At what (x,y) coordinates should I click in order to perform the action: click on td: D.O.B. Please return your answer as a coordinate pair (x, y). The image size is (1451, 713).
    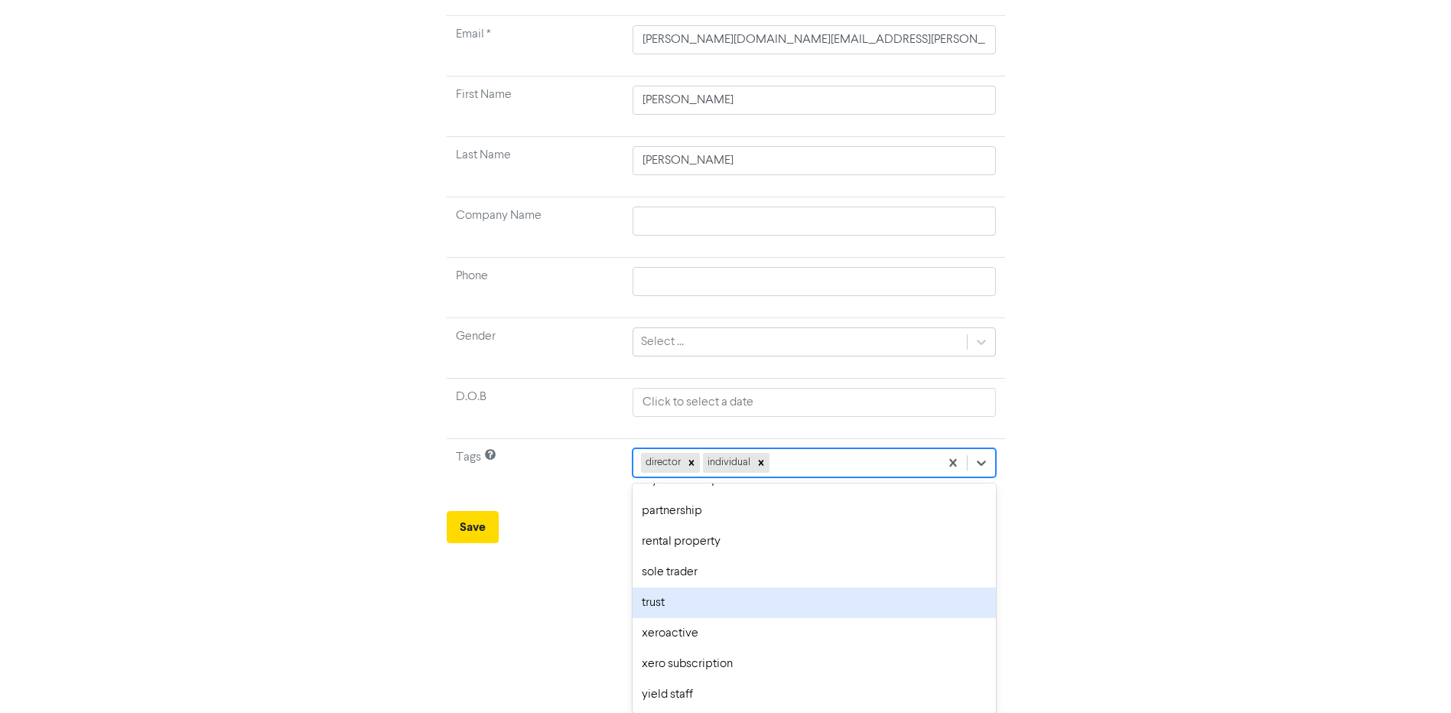
    Looking at the image, I should click on (535, 408).